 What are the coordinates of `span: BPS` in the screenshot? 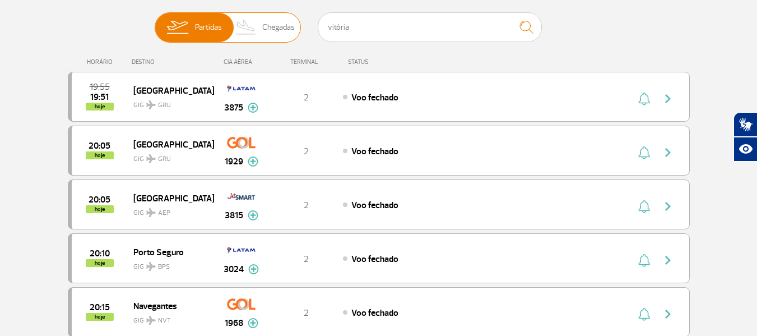 It's located at (164, 267).